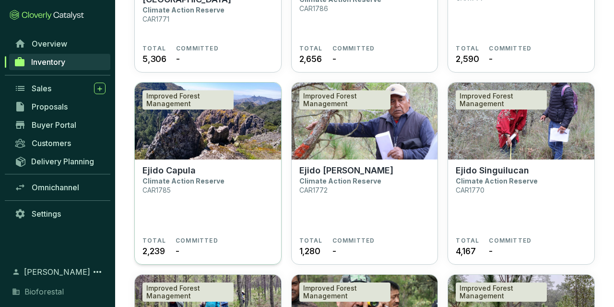 Image resolution: width=614 pixels, height=307 pixels. I want to click on img: Ejido Singuilucan, so click(521, 121).